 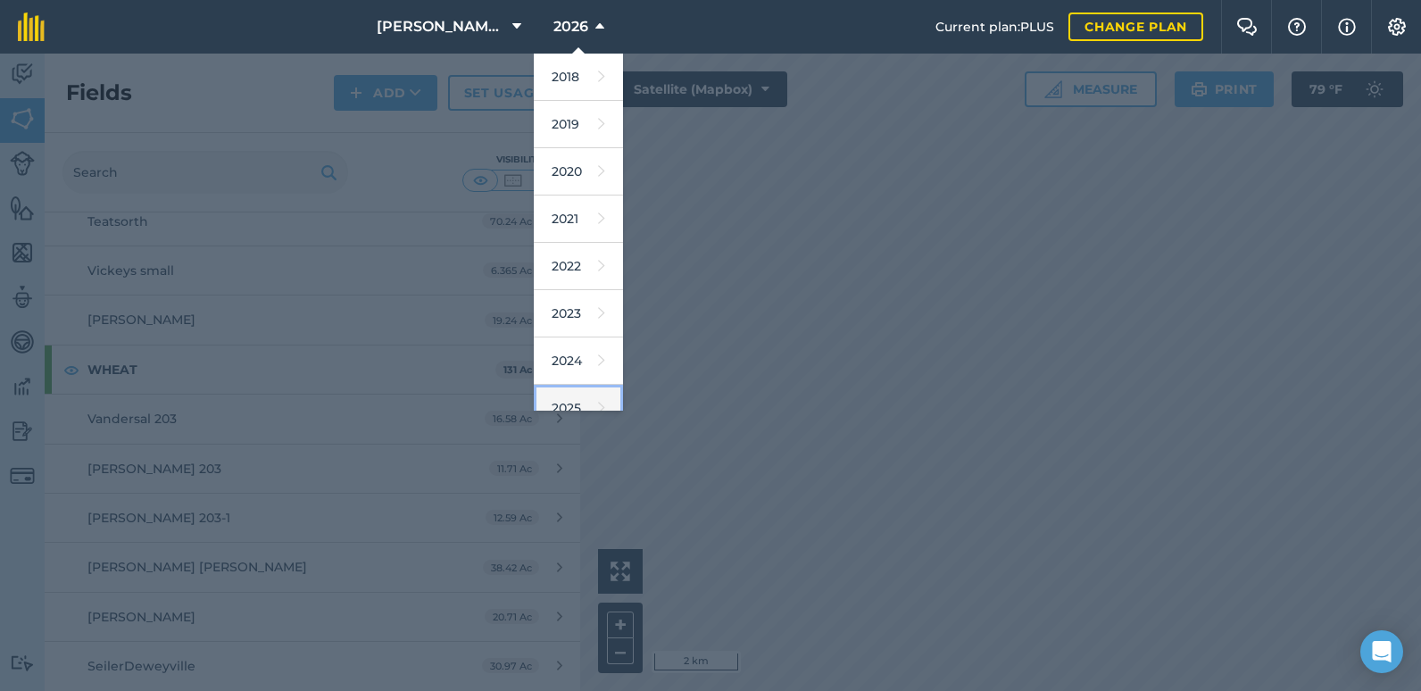 What do you see at coordinates (579, 313) in the screenshot?
I see `a: 2023` at bounding box center [579, 313].